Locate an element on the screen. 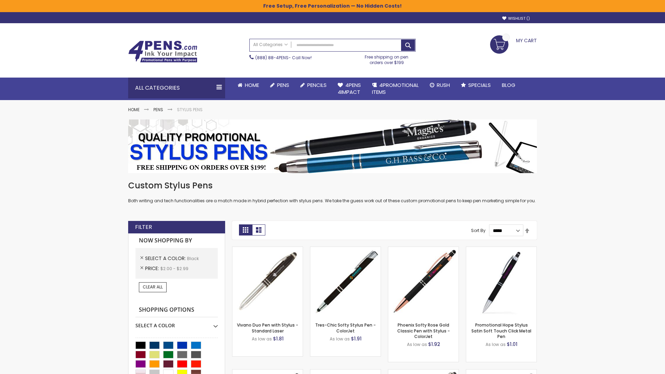  strong: Shopping Options is located at coordinates (177, 310).